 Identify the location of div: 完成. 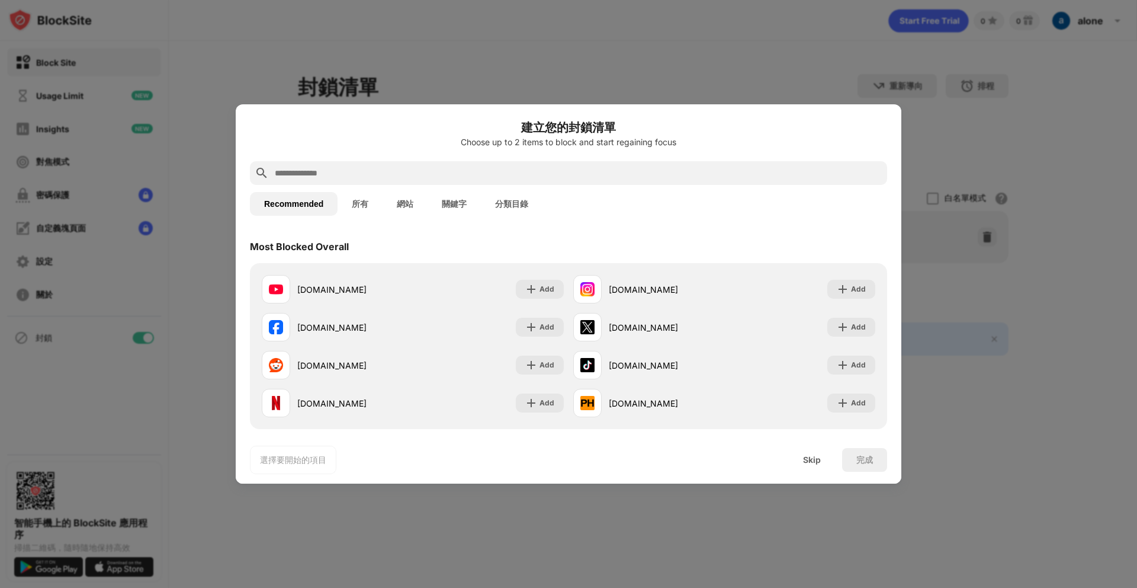
(865, 460).